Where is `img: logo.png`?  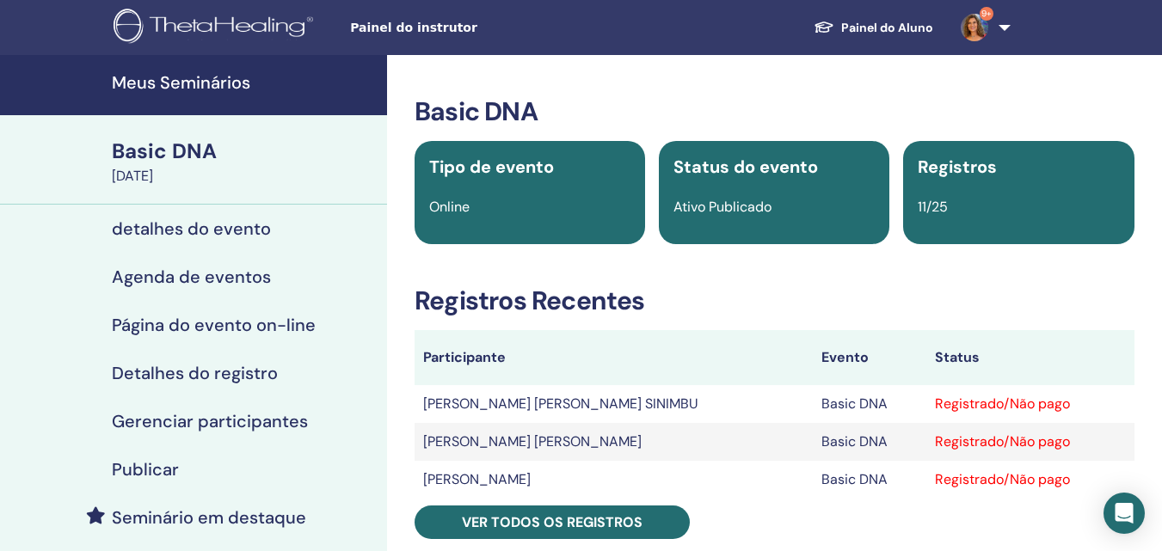 img: logo.png is located at coordinates (216, 28).